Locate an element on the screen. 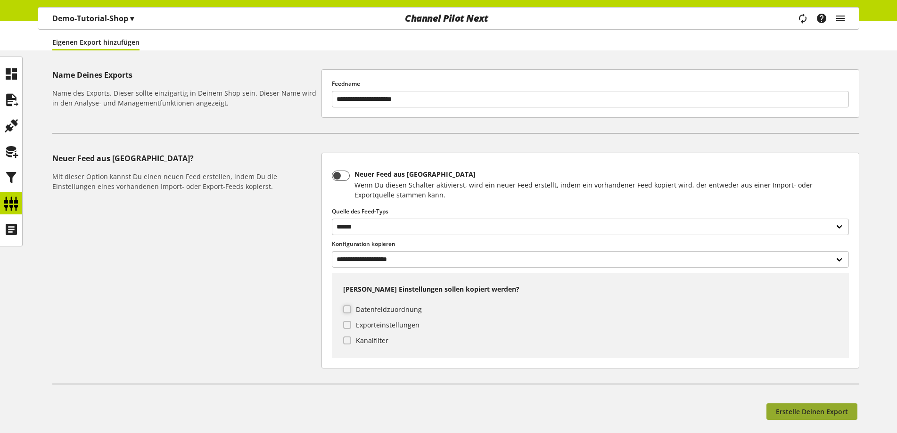  p: Demo-Tutorial-Shop is located at coordinates (93, 18).